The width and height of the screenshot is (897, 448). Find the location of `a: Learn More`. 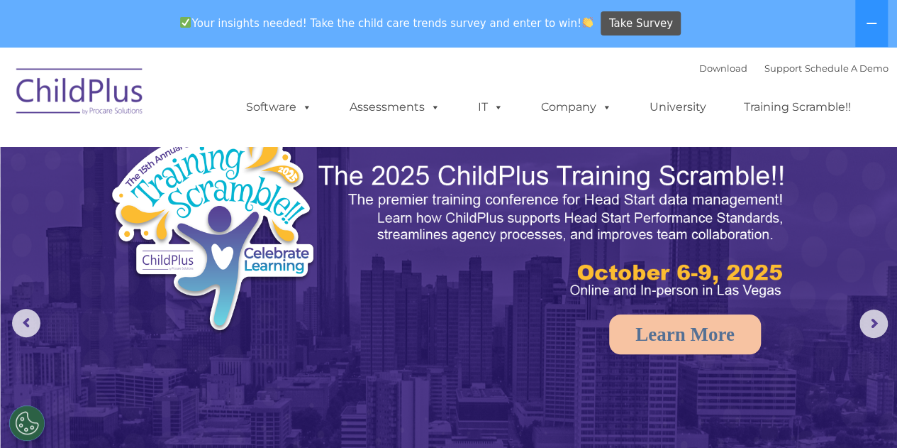

a: Learn More is located at coordinates (685, 334).